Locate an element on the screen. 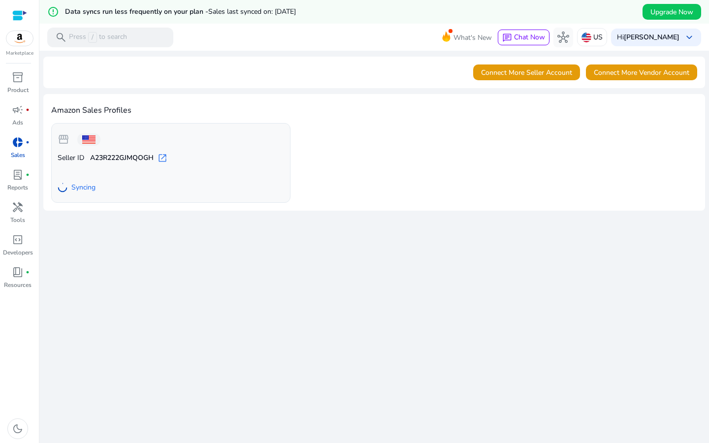 Image resolution: width=709 pixels, height=443 pixels. p: Ads is located at coordinates (18, 123).